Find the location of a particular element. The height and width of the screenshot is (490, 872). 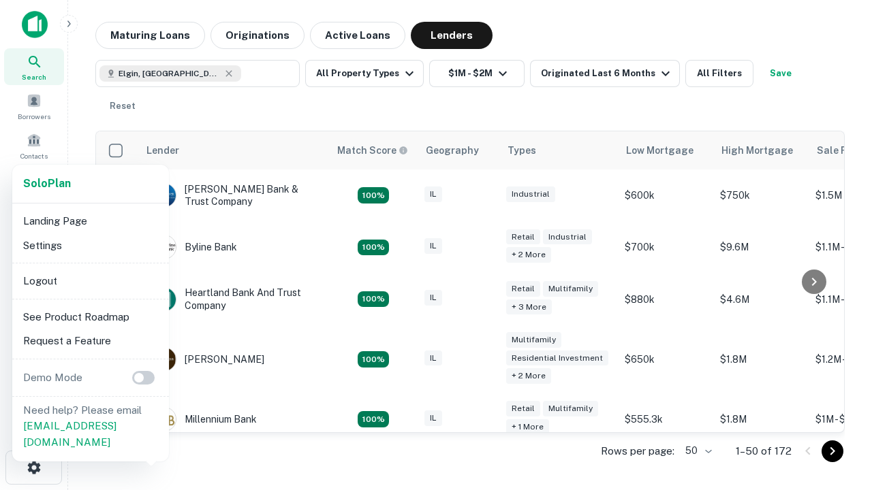

strong: Solo Plan is located at coordinates (47, 183).